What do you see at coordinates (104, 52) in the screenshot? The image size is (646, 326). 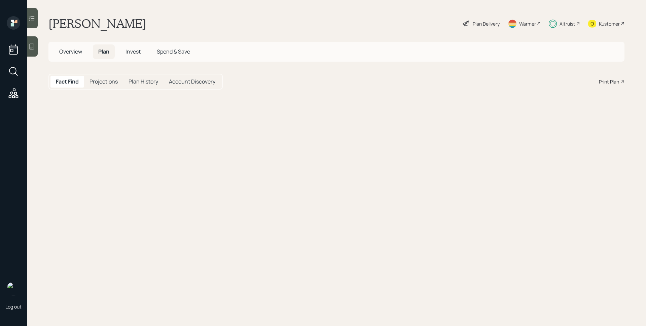 I see `span: Plan` at bounding box center [104, 52].